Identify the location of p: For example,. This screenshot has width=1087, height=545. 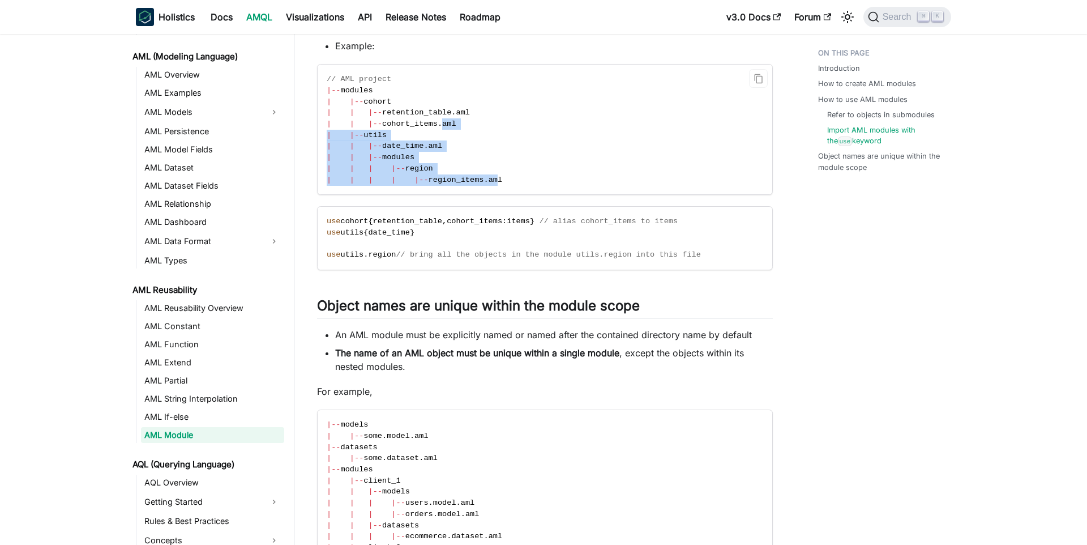
(545, 391).